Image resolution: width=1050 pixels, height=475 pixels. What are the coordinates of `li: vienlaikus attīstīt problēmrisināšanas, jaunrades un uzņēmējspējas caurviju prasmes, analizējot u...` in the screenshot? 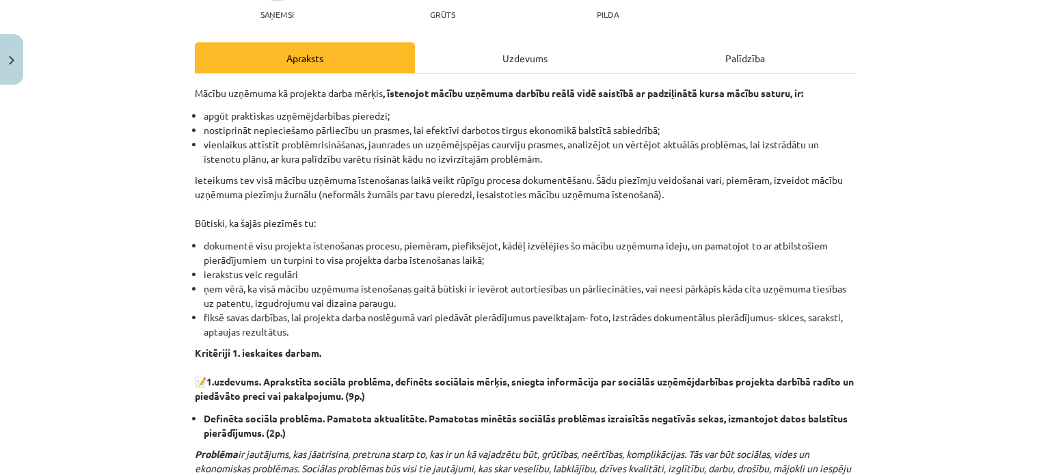 It's located at (529, 152).